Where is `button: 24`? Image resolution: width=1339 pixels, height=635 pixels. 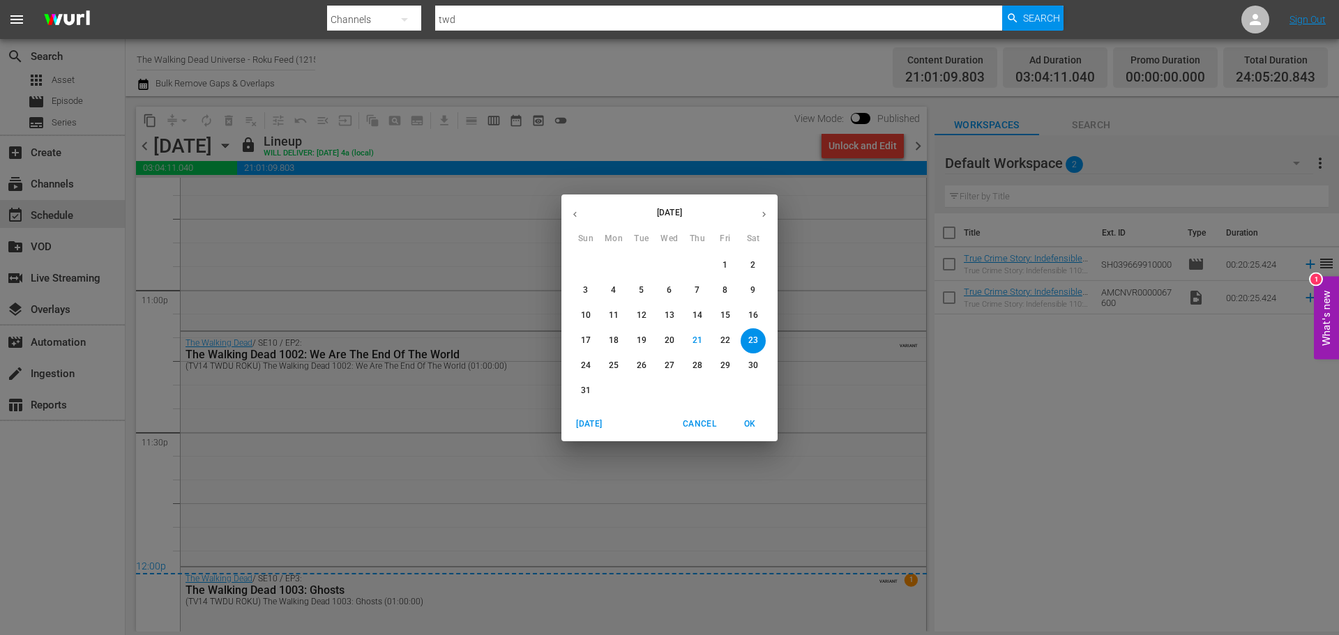 button: 24 is located at coordinates (586, 366).